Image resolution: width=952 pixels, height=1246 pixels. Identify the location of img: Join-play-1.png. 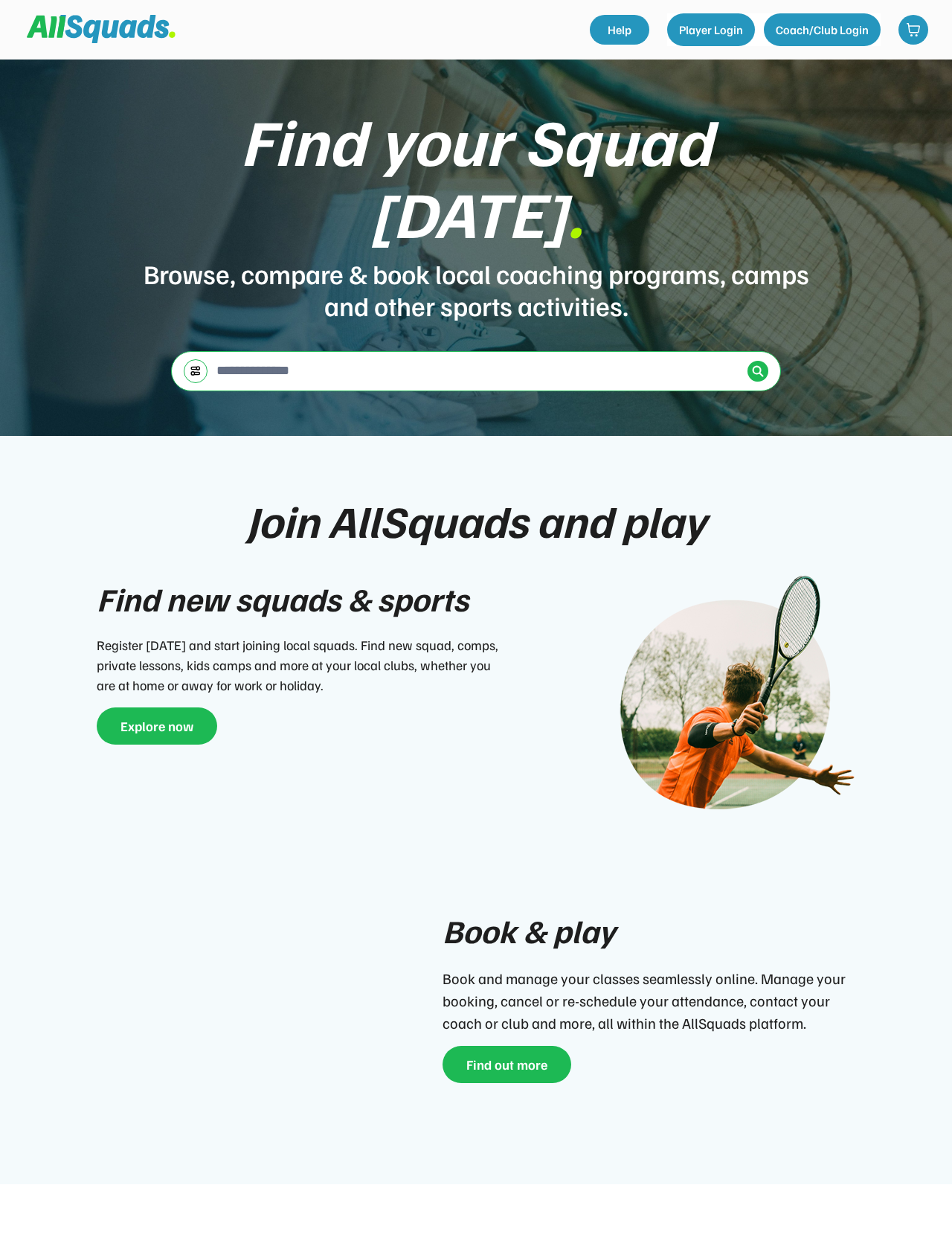
(725, 705).